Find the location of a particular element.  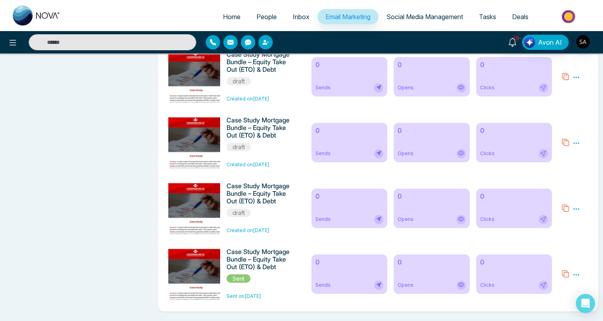

a: People is located at coordinates (266, 17).